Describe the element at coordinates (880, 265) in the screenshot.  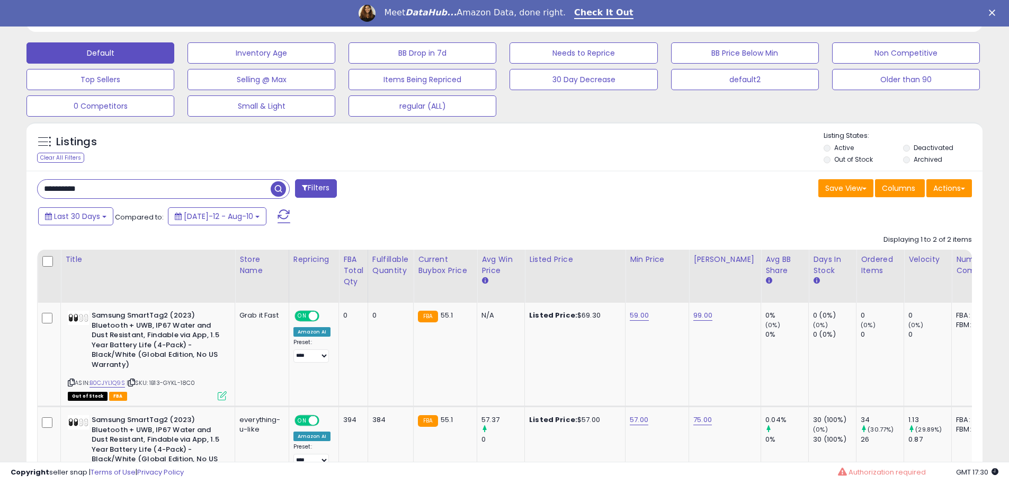
I see `div: Ordered Items` at that location.